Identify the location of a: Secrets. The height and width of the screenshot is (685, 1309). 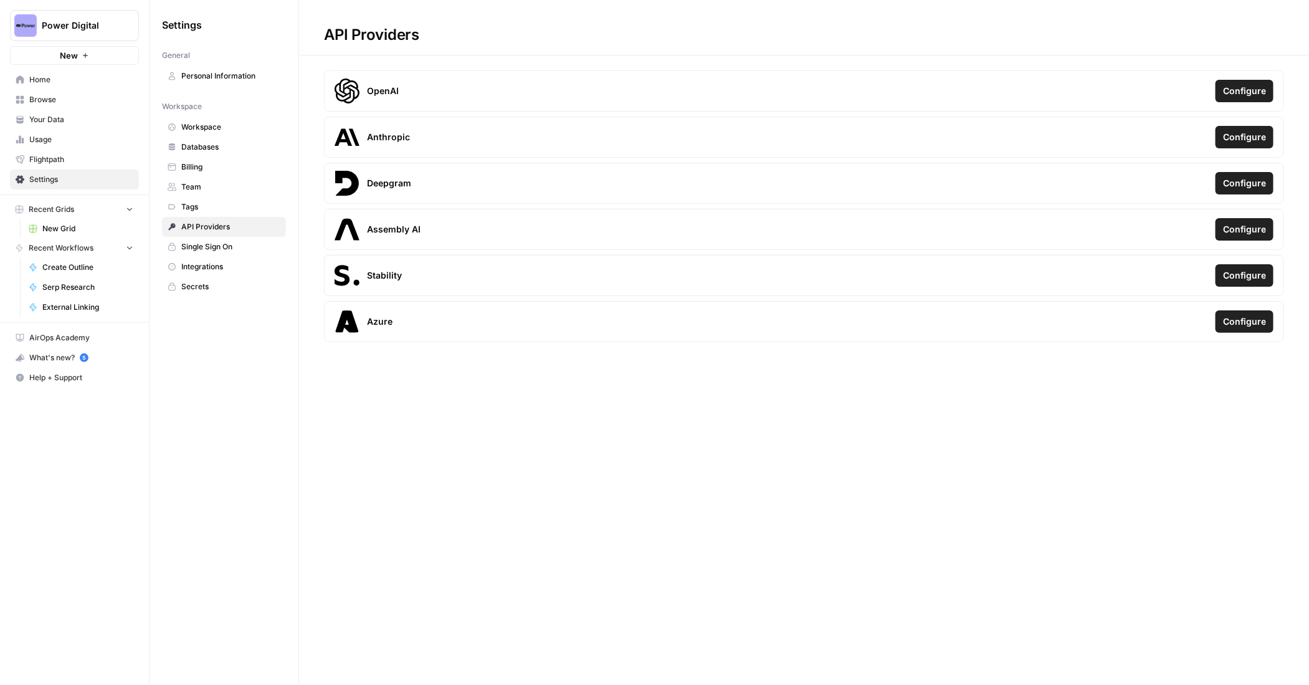
(224, 287).